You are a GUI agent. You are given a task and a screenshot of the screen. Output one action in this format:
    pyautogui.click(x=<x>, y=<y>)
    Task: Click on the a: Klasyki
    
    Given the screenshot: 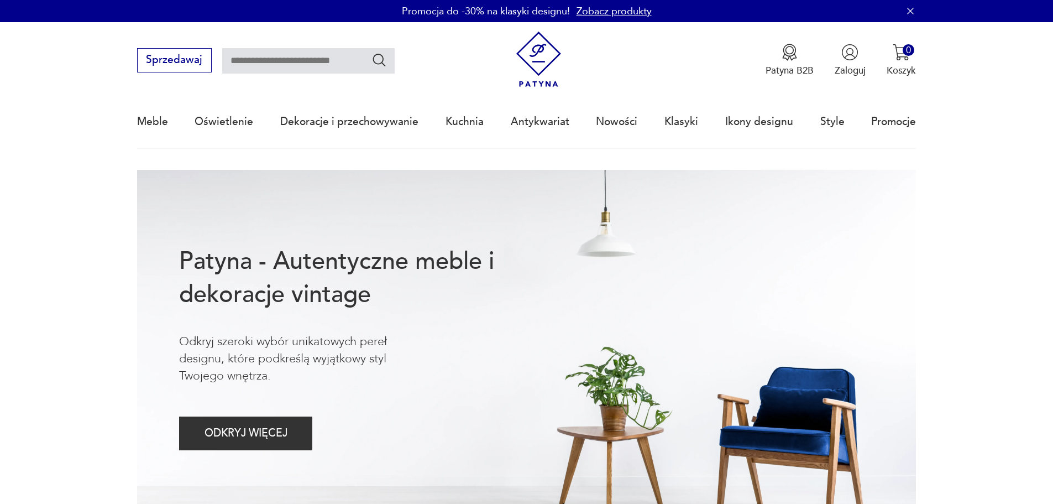 What is the action you would take?
    pyautogui.click(x=681, y=122)
    